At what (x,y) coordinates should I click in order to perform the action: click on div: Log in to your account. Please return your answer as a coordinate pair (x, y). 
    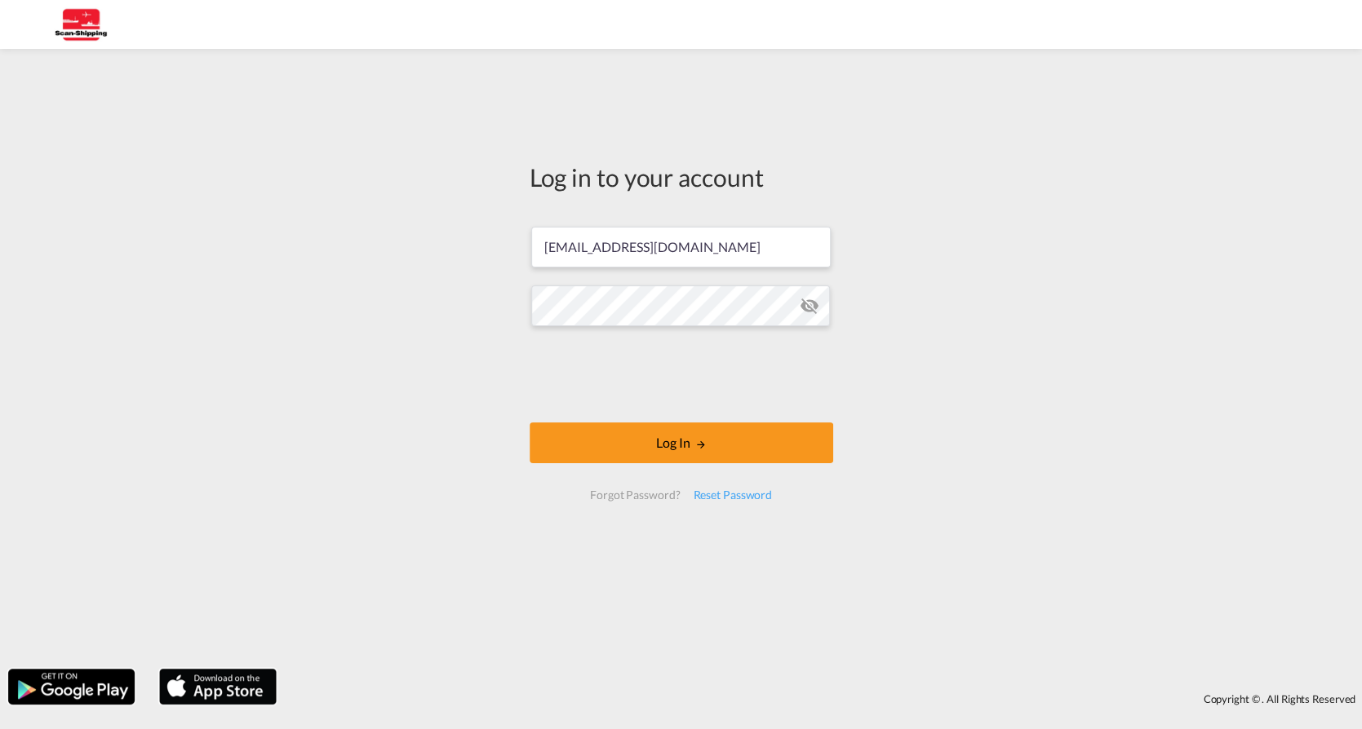
    Looking at the image, I should click on (681, 177).